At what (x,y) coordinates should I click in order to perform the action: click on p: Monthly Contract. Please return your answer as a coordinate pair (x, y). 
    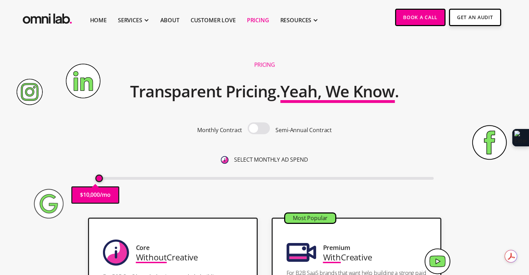
    Looking at the image, I should click on (219, 130).